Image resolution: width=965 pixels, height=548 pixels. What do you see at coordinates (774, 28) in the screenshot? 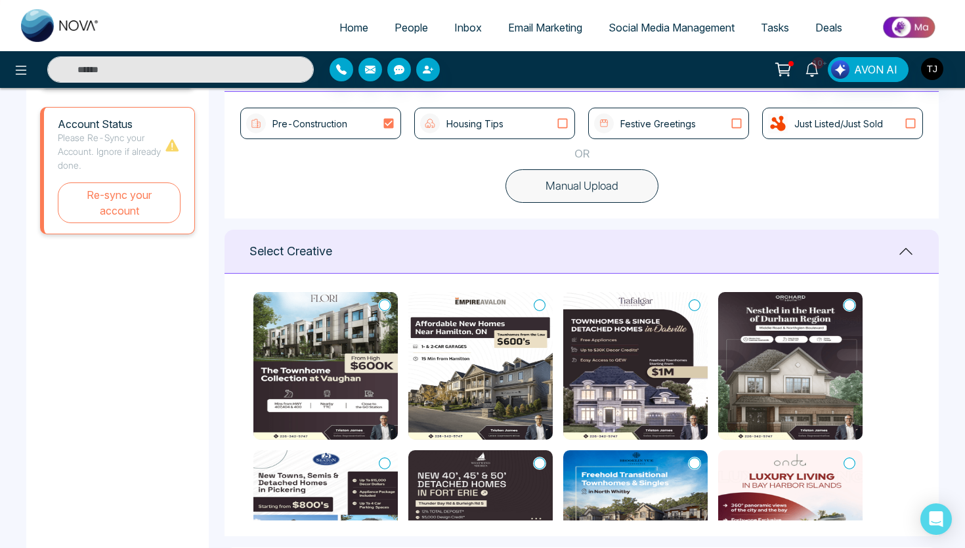
I see `a: Tasks` at bounding box center [774, 28].